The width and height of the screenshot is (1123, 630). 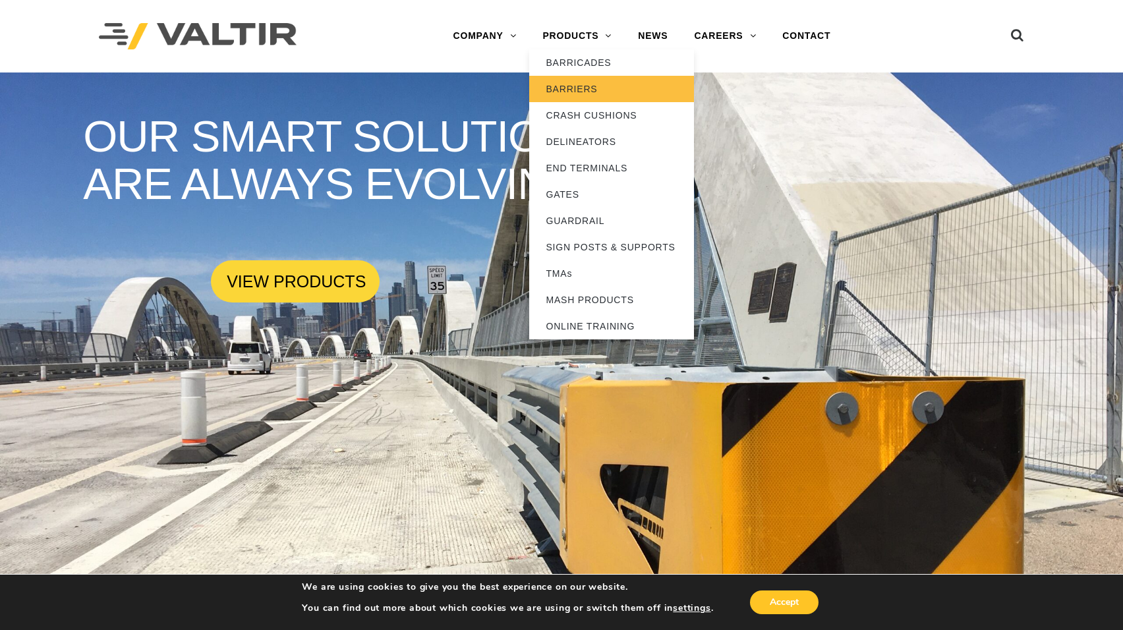 What do you see at coordinates (784, 603) in the screenshot?
I see `button: Accept` at bounding box center [784, 603].